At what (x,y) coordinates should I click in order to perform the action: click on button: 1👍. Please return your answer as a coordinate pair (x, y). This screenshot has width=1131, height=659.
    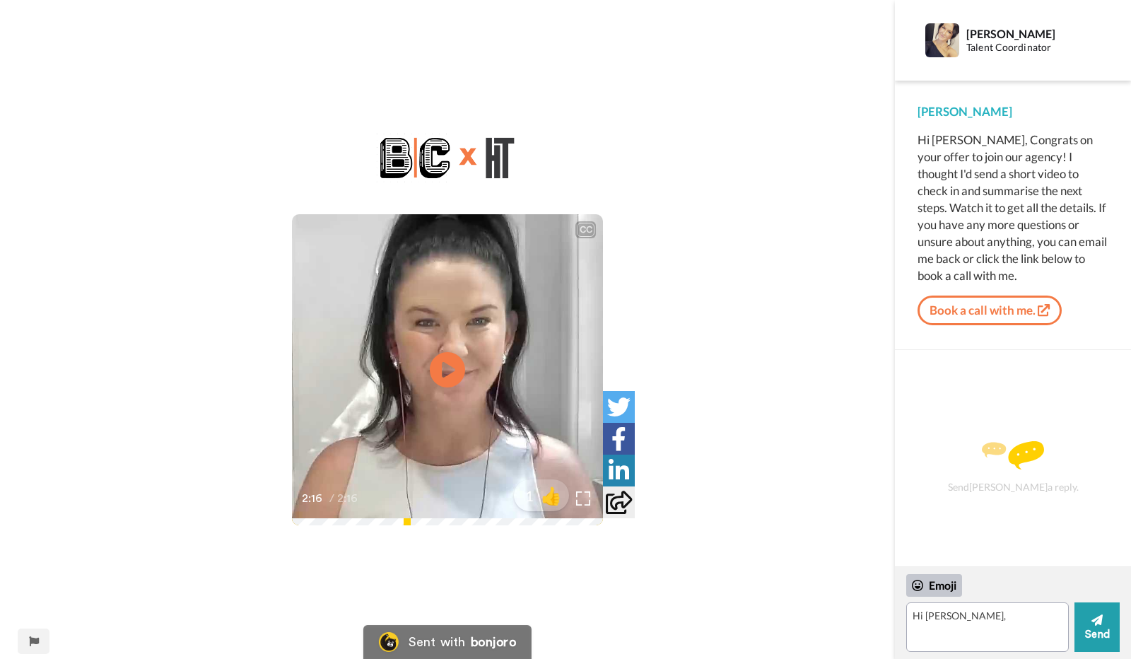
    Looking at the image, I should click on (542, 495).